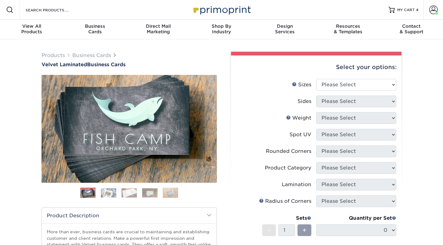  Describe the element at coordinates (301, 135) in the screenshot. I see `div: Spot UV` at that location.